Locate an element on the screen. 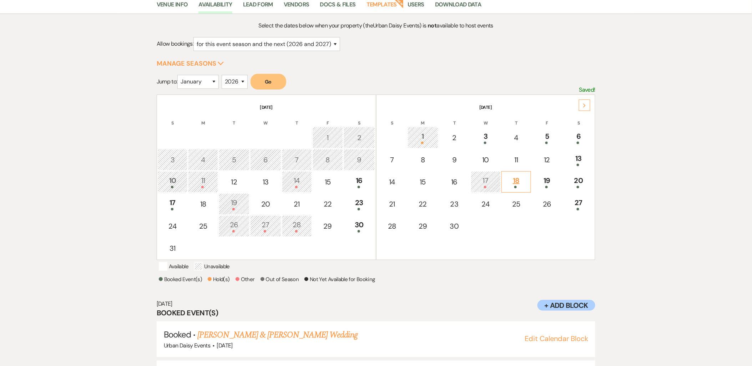 This screenshot has height=366, width=752. div: 31 is located at coordinates (173, 248).